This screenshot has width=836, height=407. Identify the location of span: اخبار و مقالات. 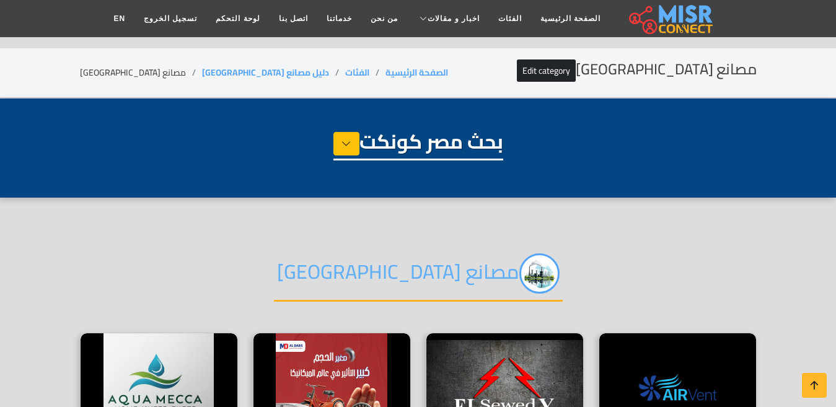
(454, 19).